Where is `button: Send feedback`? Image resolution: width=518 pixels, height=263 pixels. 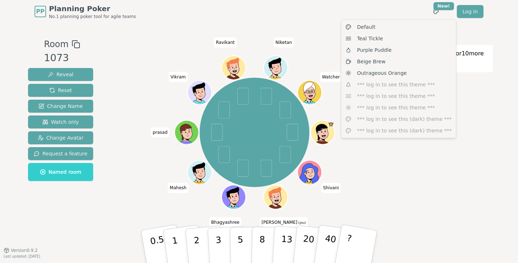 button: Send feedback is located at coordinates (60, 154).